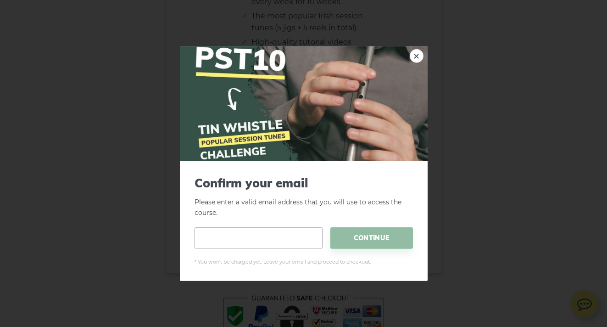  I want to click on img: Tin Whistle Improver Course, so click(304, 104).